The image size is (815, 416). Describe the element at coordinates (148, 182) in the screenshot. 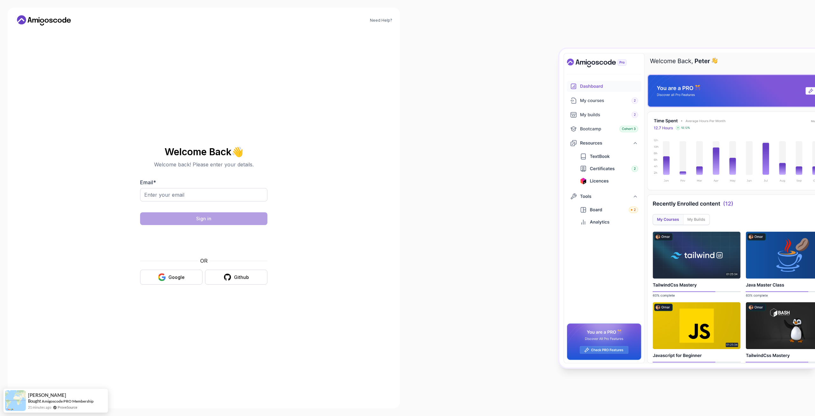

I see `label: Email *` at that location.